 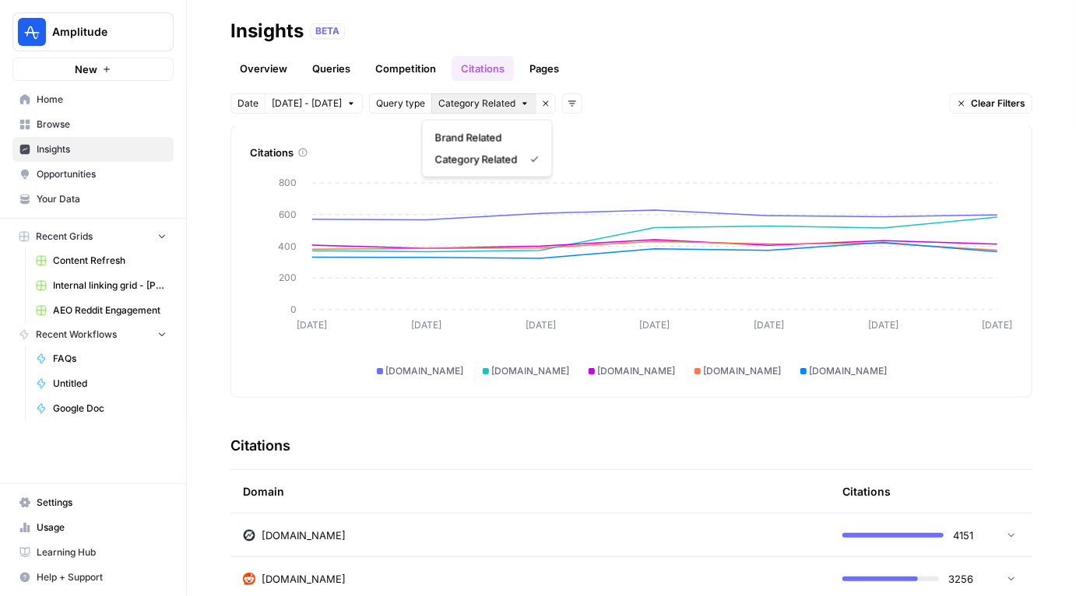 I want to click on a: Competition, so click(x=405, y=68).